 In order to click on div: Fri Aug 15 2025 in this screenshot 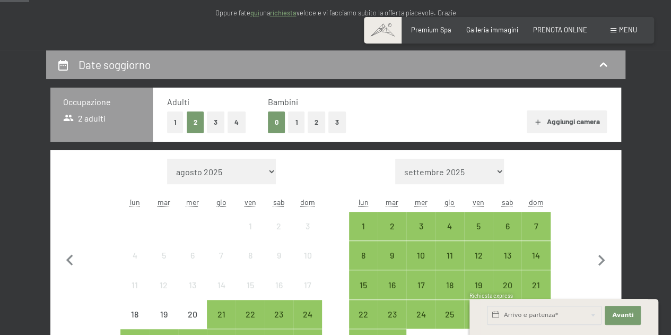, I will do `click(250, 284)`.